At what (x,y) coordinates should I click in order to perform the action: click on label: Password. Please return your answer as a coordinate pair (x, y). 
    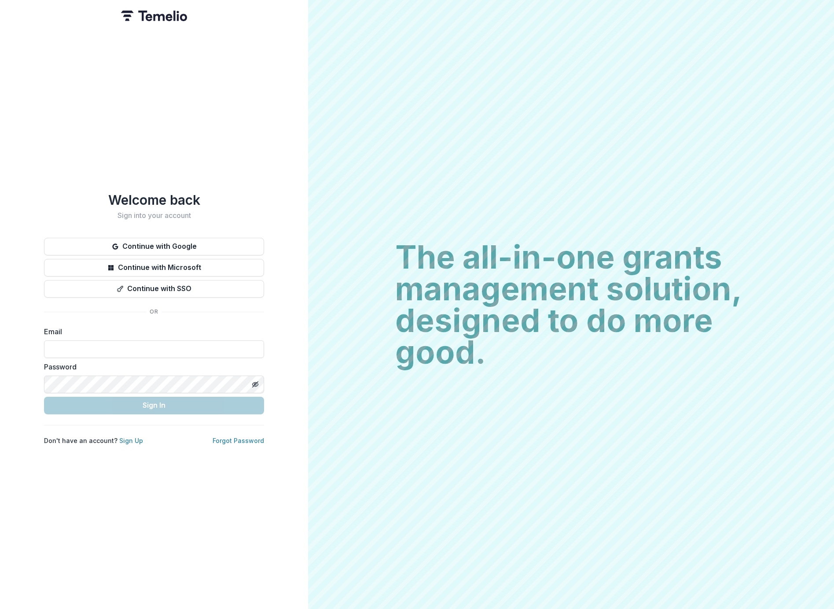
    Looking at the image, I should click on (151, 367).